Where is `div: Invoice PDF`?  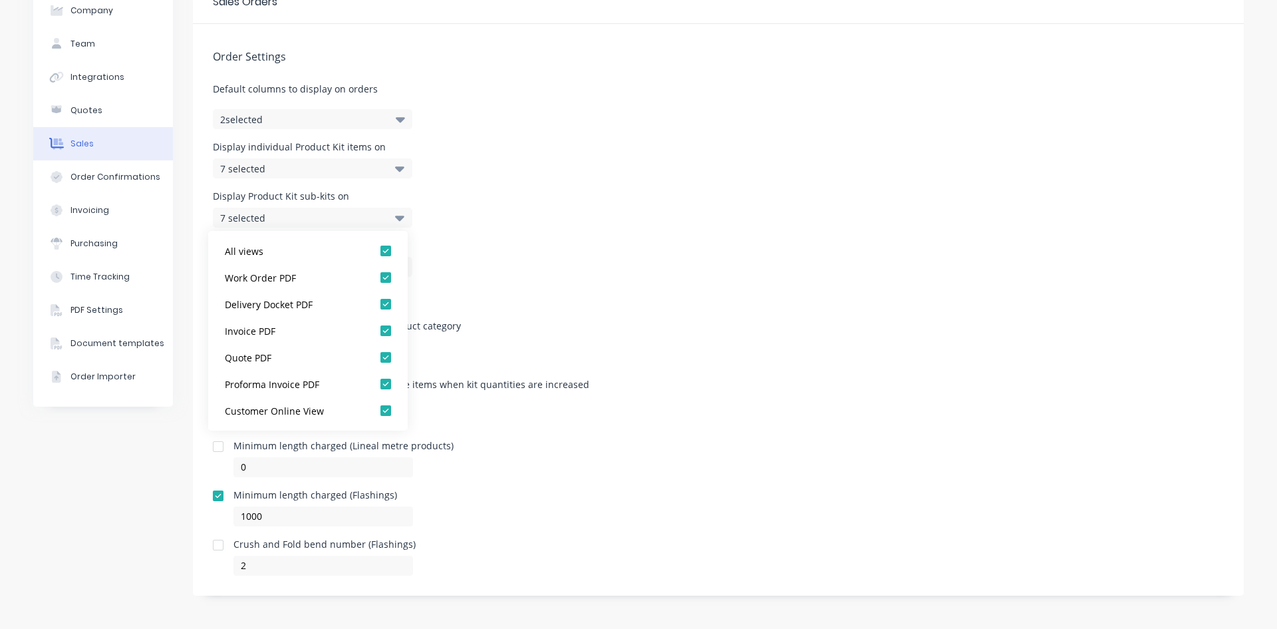
div: Invoice PDF is located at coordinates (291, 331).